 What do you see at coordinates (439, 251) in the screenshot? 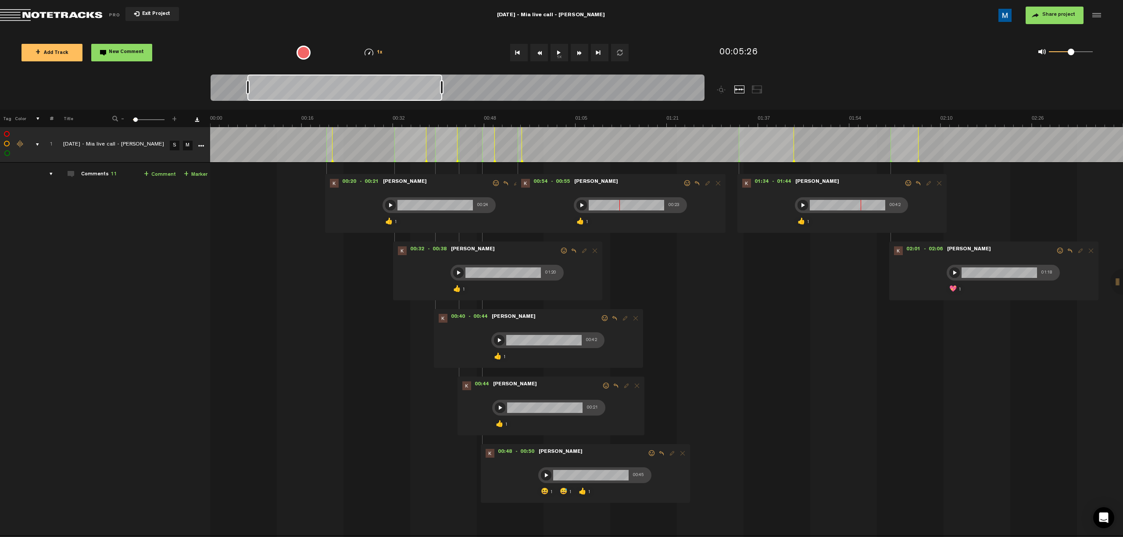
I see `span: - 00:38` at bounding box center [439, 251].